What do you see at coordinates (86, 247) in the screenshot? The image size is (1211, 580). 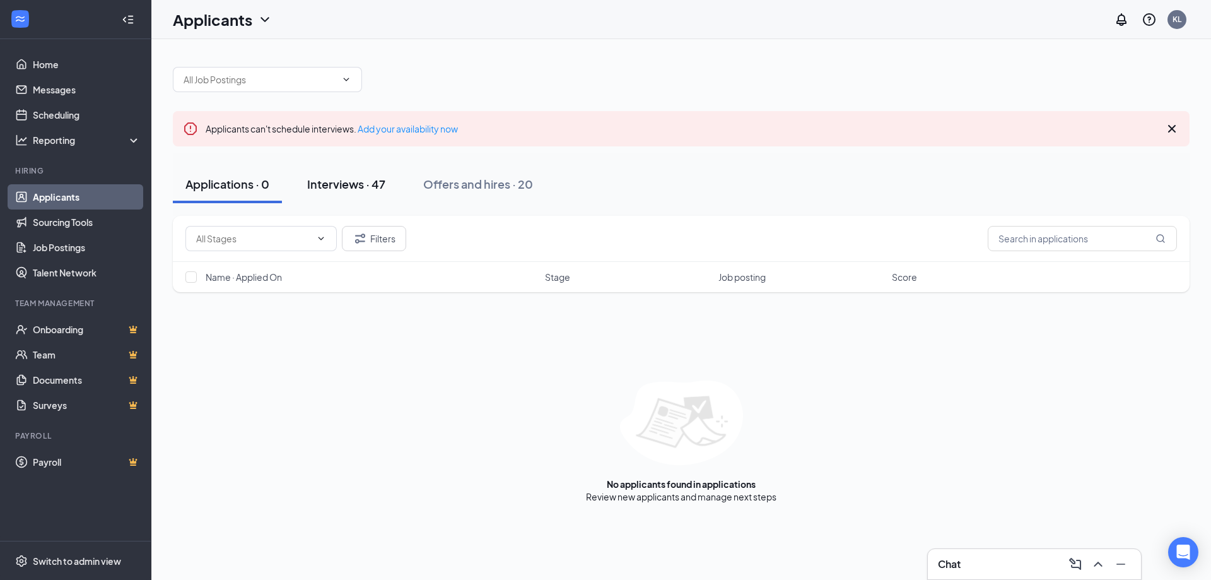 I see `a: Job Postings` at bounding box center [86, 247].